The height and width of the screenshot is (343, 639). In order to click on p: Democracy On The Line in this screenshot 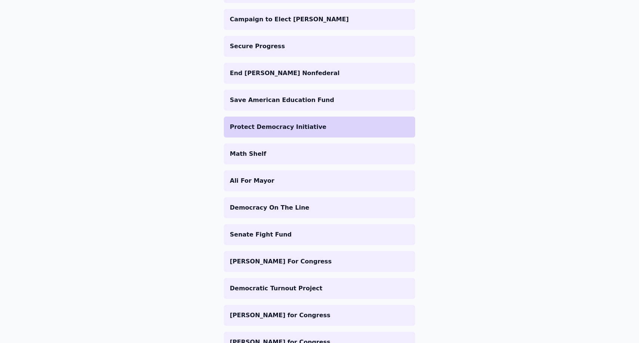, I will do `click(319, 208)`.